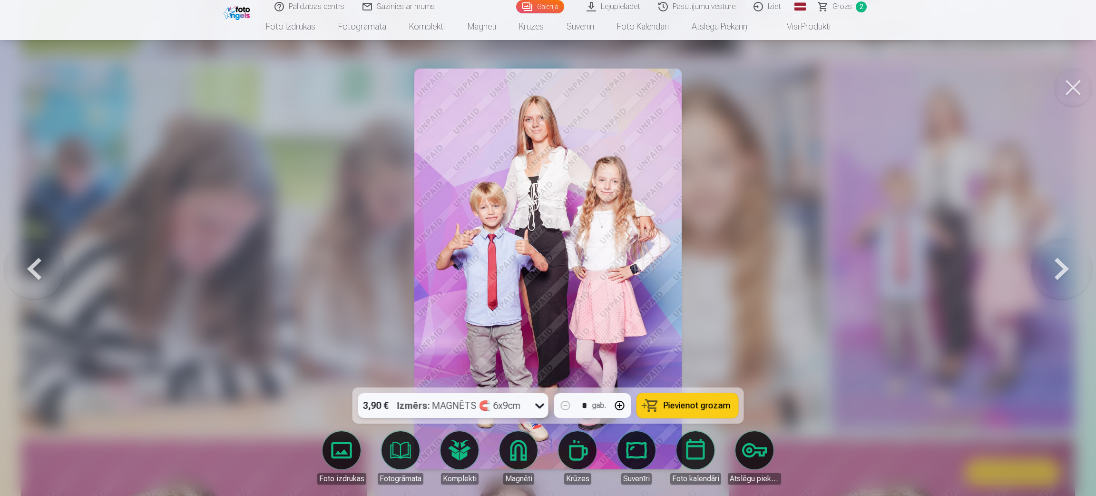 The image size is (1096, 496). What do you see at coordinates (697, 405) in the screenshot?
I see `span: Pievienot grozam` at bounding box center [697, 405].